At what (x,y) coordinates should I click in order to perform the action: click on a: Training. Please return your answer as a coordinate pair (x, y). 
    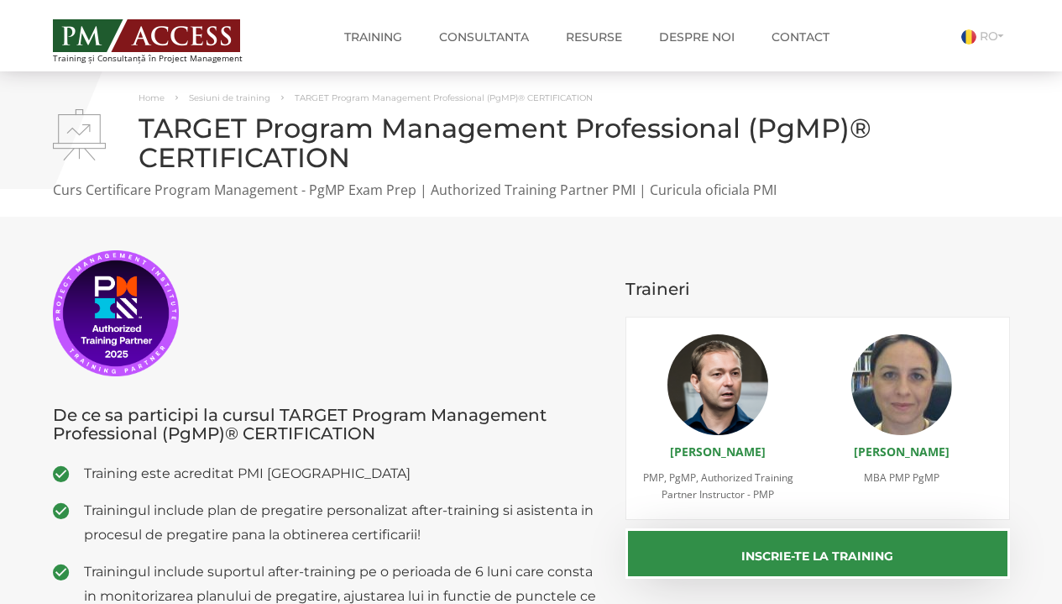
    Looking at the image, I should click on (373, 37).